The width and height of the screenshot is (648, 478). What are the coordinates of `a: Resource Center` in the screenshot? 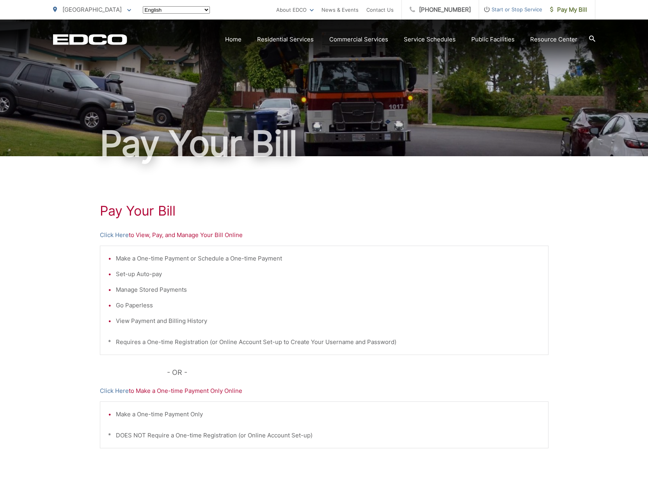 It's located at (554, 39).